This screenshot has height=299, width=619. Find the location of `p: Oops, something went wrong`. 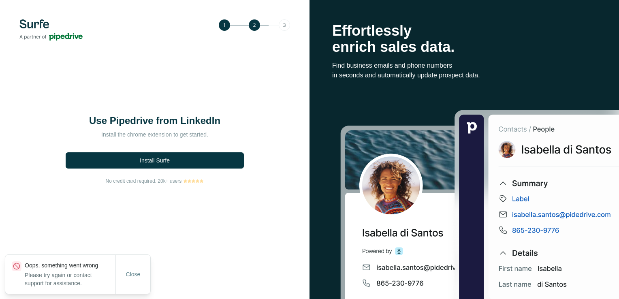

p: Oops, something went wrong is located at coordinates (70, 266).